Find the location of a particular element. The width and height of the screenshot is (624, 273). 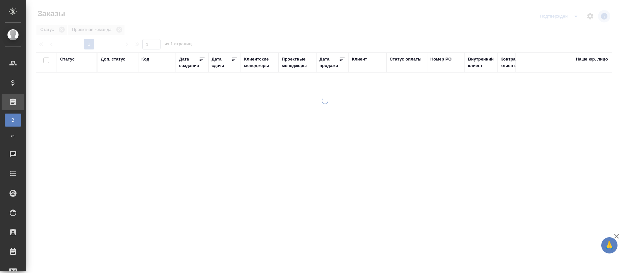

div: Номер PO is located at coordinates (441, 59).